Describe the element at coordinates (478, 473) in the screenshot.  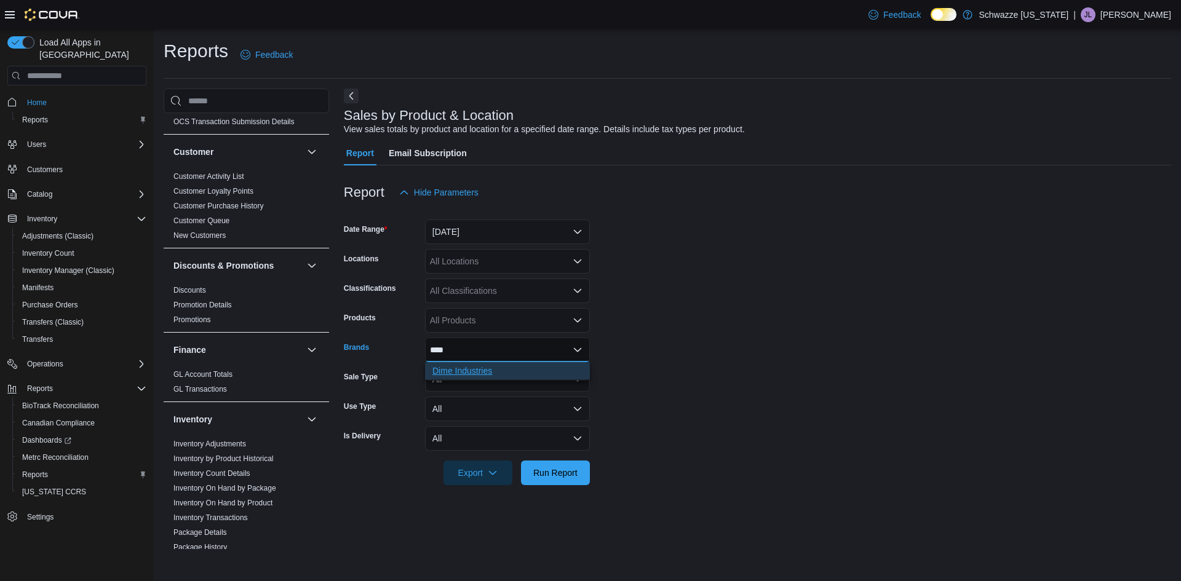
I see `span: Export` at that location.